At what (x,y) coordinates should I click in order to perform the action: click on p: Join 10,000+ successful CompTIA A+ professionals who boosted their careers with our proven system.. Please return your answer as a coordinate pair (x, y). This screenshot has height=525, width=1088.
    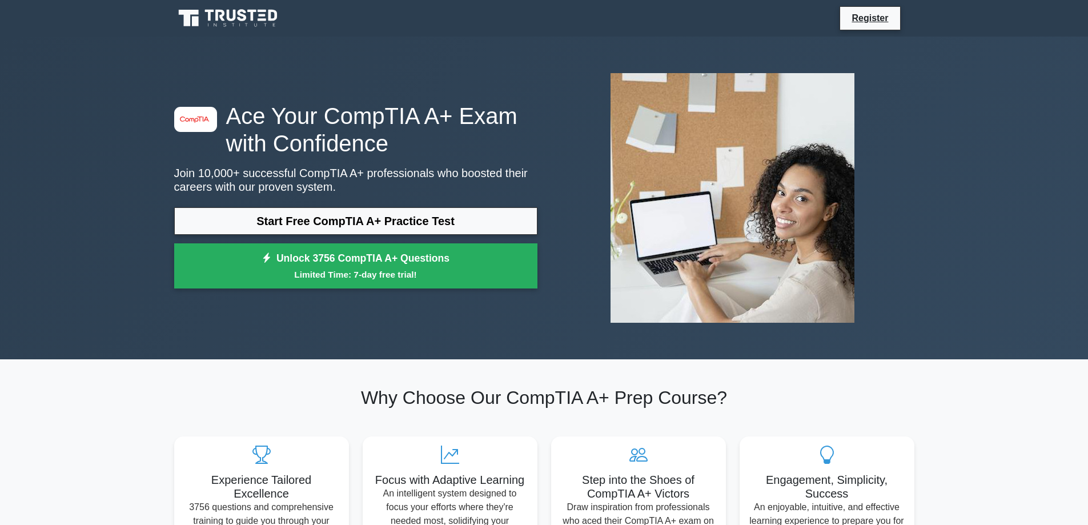
    Looking at the image, I should click on (356, 180).